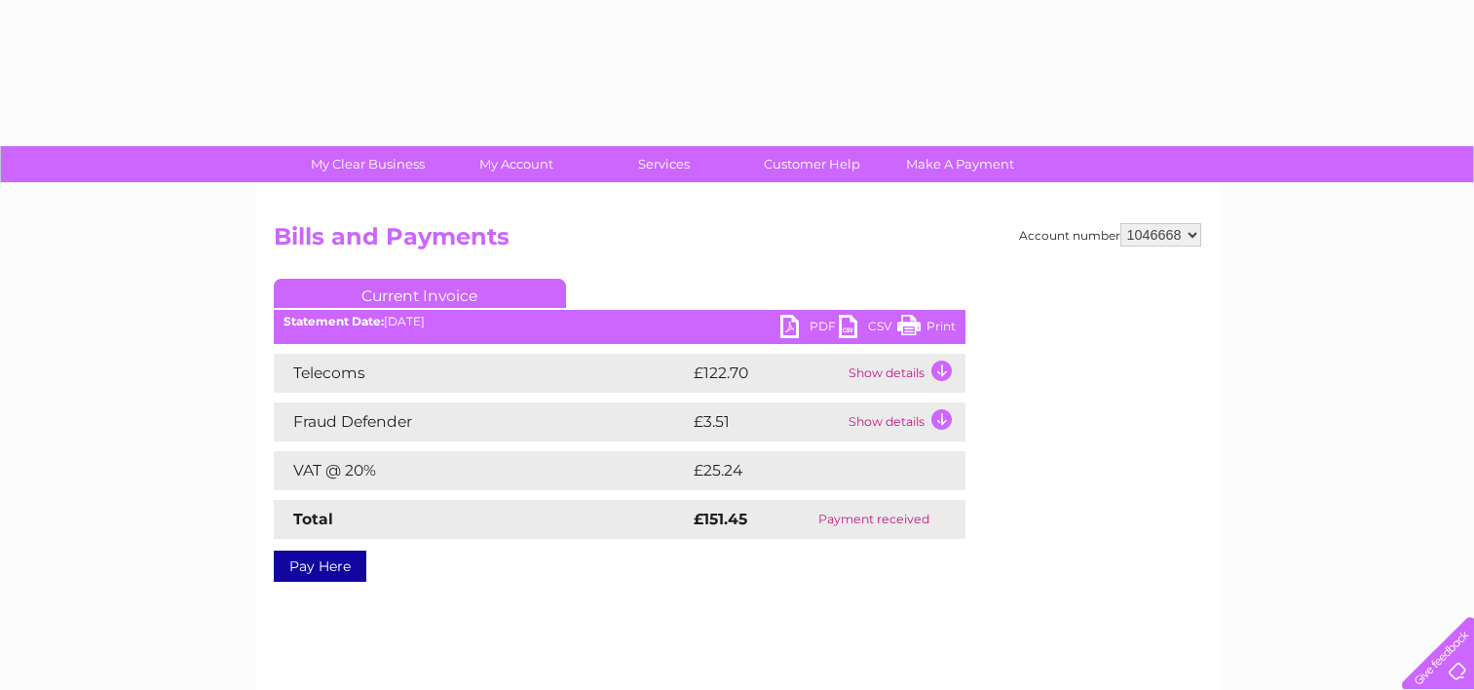  What do you see at coordinates (766, 422) in the screenshot?
I see `td: £3.51` at bounding box center [766, 422].